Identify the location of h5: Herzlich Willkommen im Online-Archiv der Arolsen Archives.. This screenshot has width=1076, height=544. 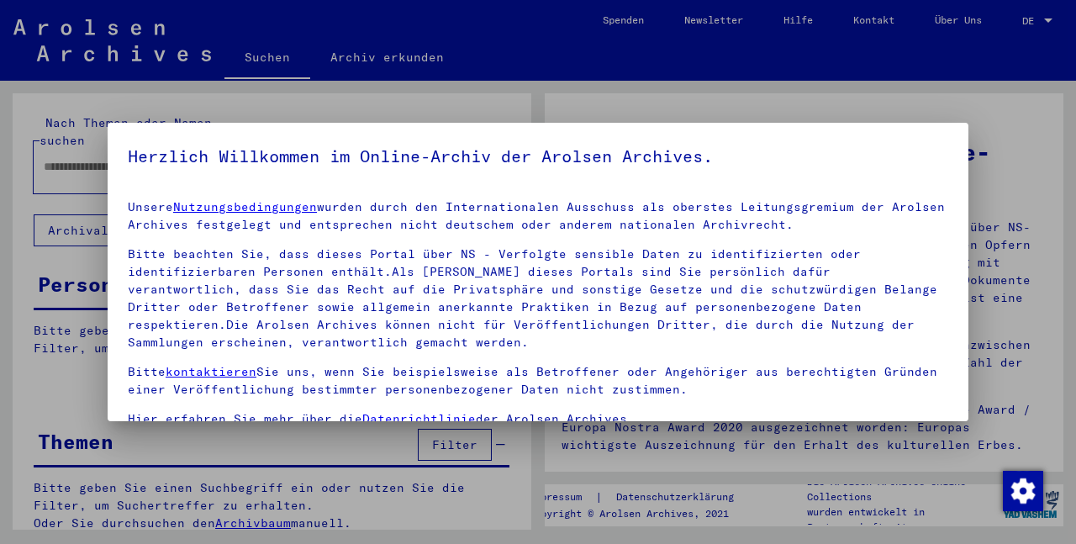
(538, 156).